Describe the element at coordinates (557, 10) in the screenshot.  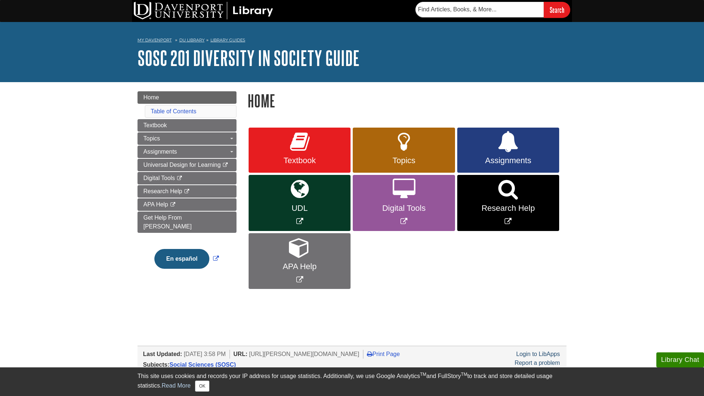
I see `input: Search` at that location.